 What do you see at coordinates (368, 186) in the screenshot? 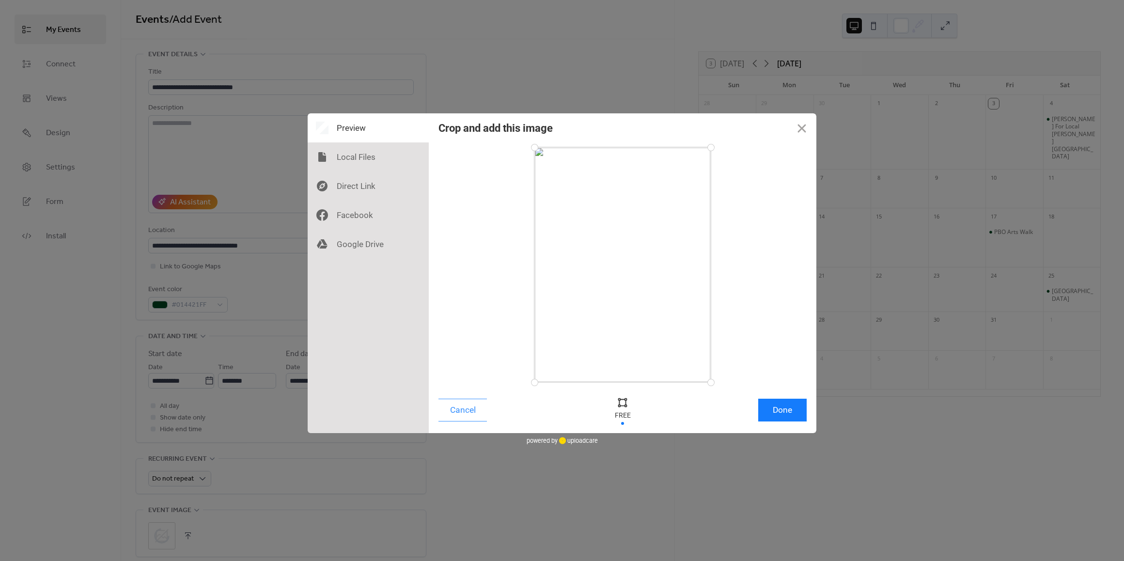
I see `div: Direct Link` at bounding box center [368, 186].